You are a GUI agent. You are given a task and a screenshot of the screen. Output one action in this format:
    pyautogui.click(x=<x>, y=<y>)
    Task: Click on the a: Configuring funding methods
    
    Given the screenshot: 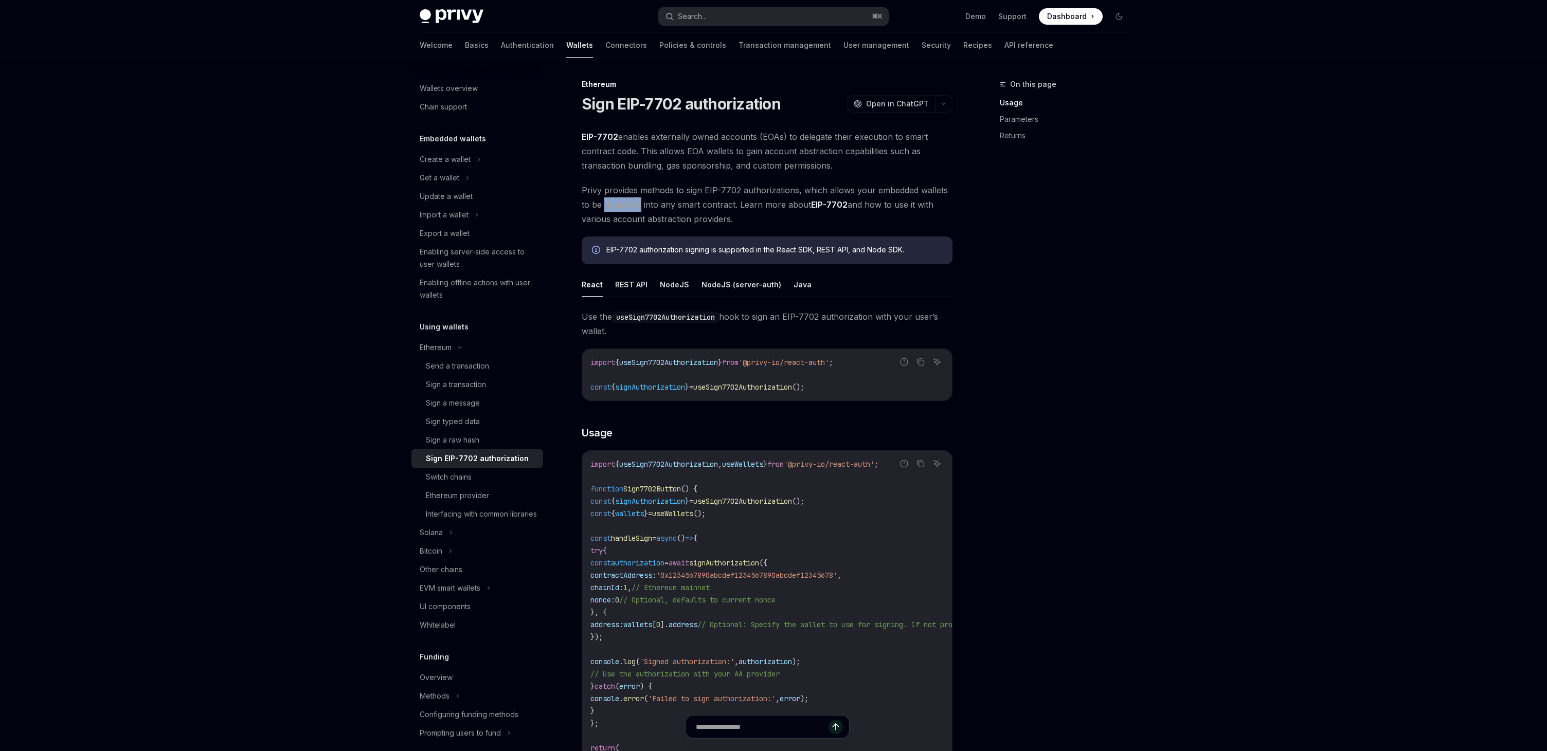 What is the action you would take?
    pyautogui.click(x=477, y=715)
    